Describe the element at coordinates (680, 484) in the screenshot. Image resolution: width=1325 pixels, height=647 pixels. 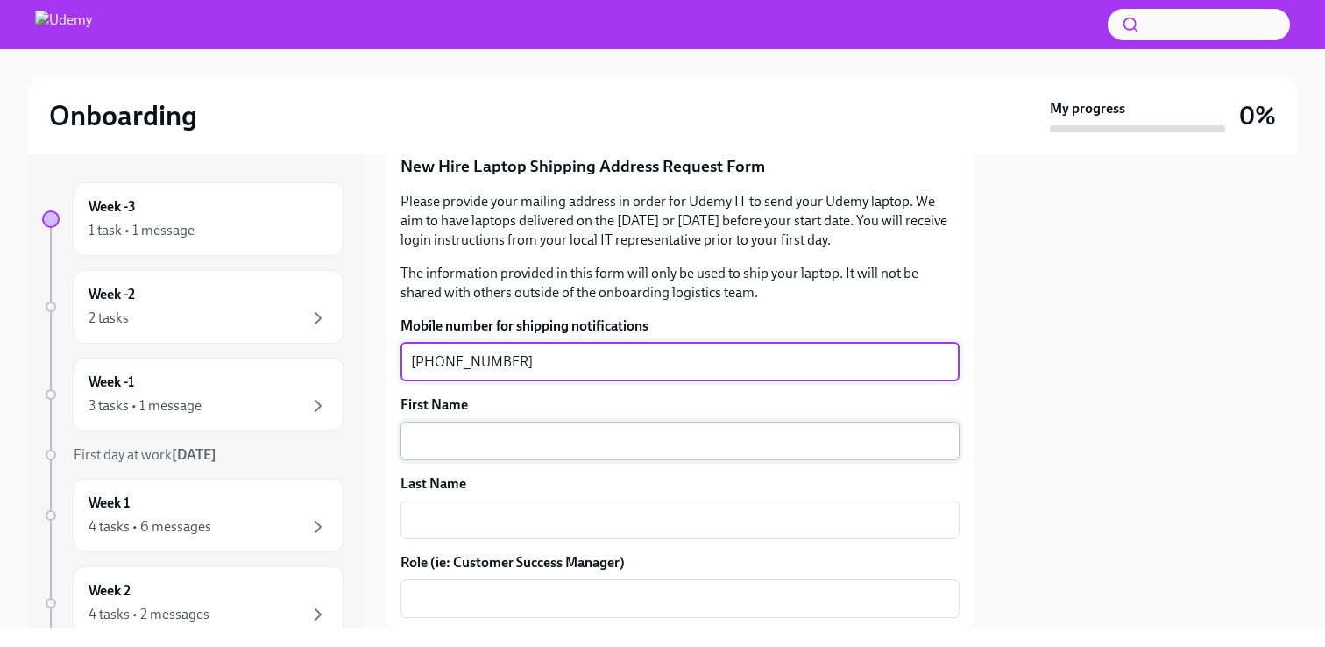
I see `label: Last Name` at that location.